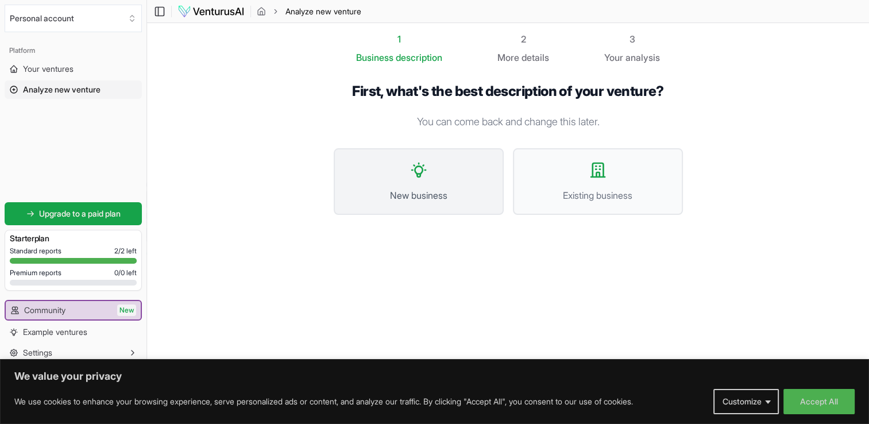 The image size is (869, 424). Describe the element at coordinates (36, 273) in the screenshot. I see `span: Premium reports` at that location.